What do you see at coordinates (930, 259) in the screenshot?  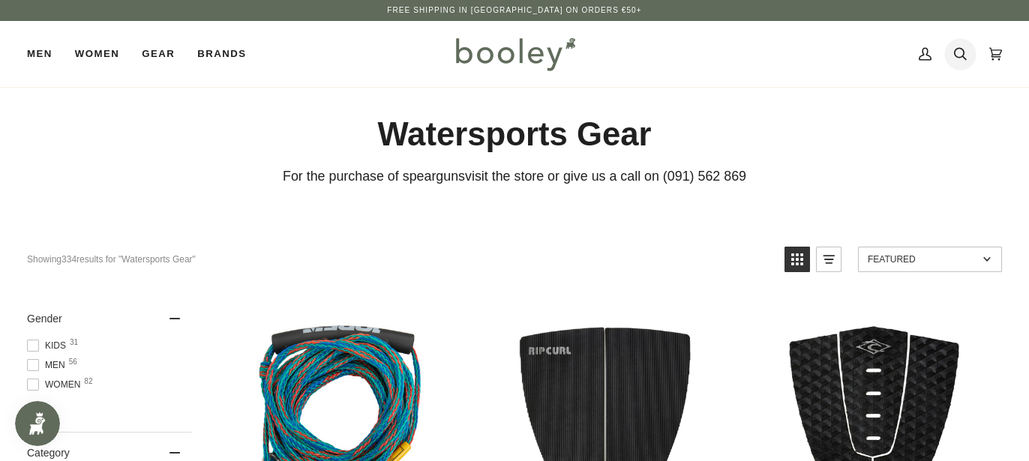 I see `a: Sort options` at bounding box center [930, 259].